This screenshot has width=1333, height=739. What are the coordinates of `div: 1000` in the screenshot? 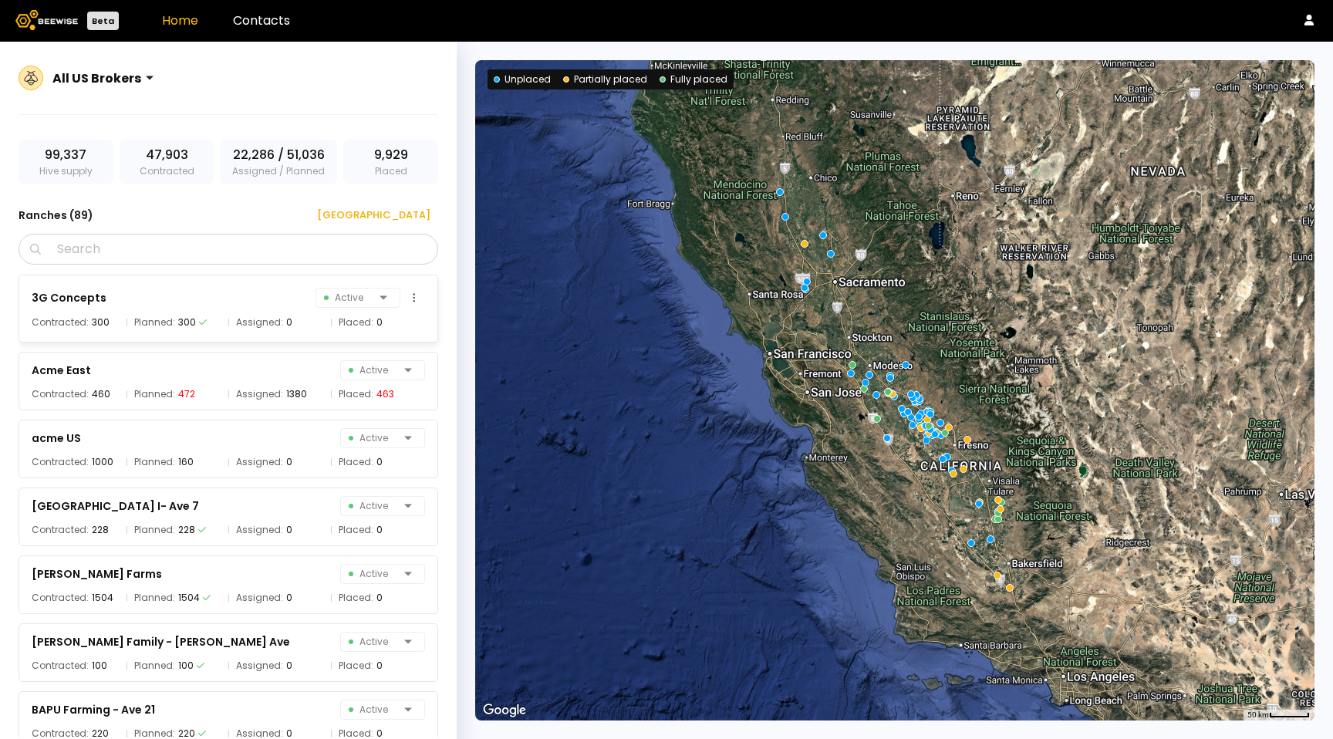 It's located at (103, 462).